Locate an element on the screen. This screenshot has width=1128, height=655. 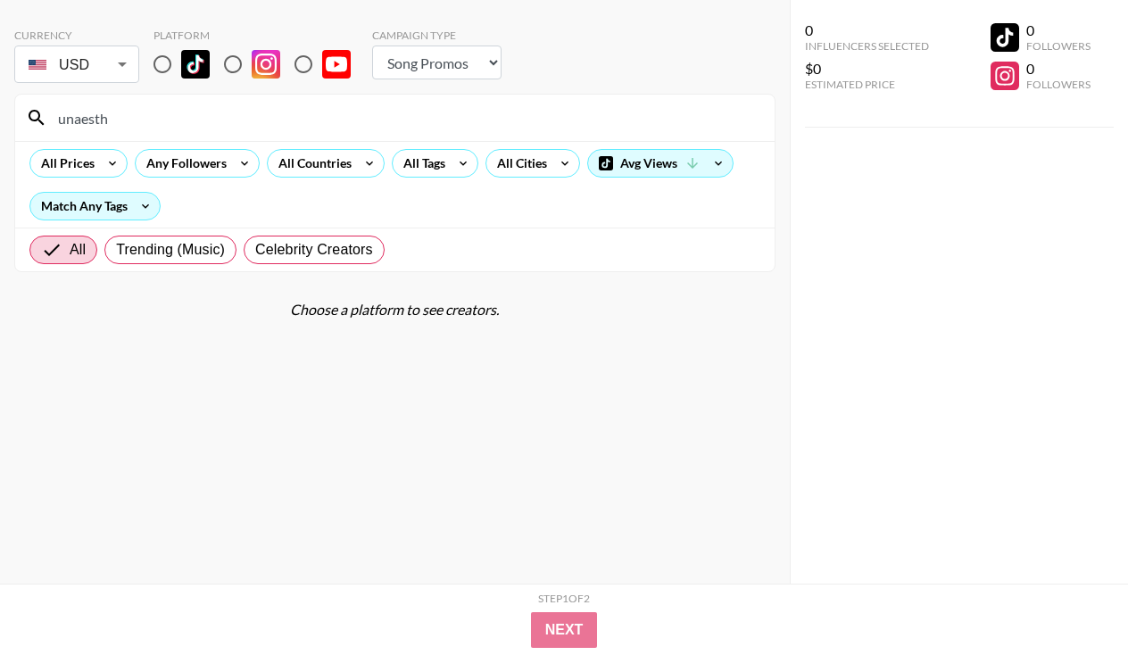
div: Campaign Type is located at coordinates (437, 35).